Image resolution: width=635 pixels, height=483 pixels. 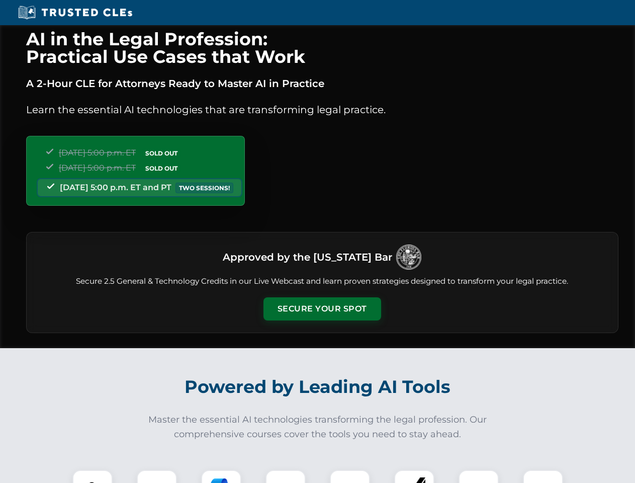 I want to click on p: A 2-Hour CLE for Attorneys Ready to Master AI in Practice, so click(x=322, y=83).